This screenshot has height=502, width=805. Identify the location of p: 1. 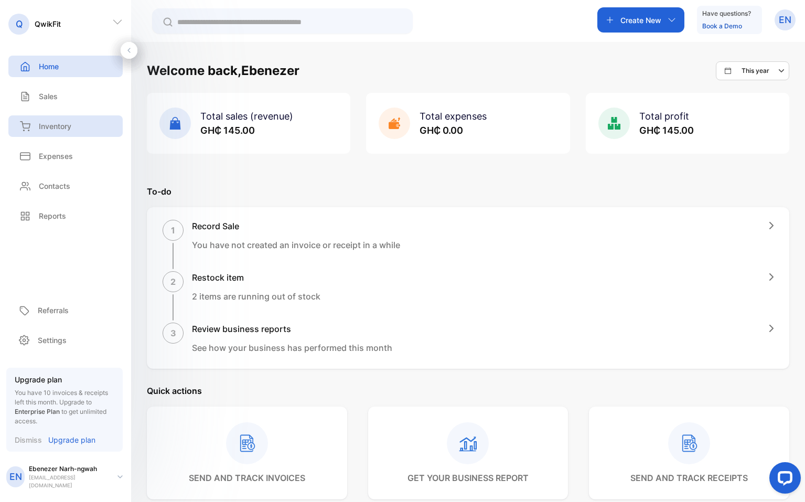
(173, 230).